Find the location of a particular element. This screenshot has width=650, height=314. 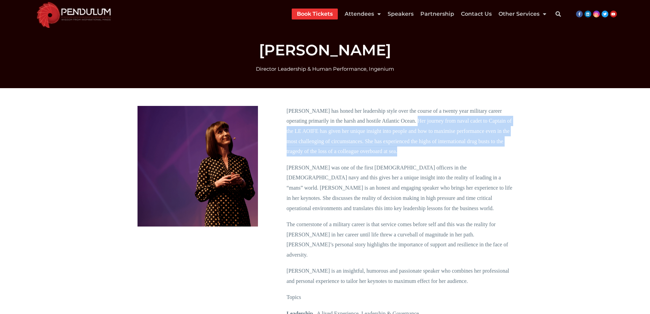

a: Other Services is located at coordinates (523, 14).